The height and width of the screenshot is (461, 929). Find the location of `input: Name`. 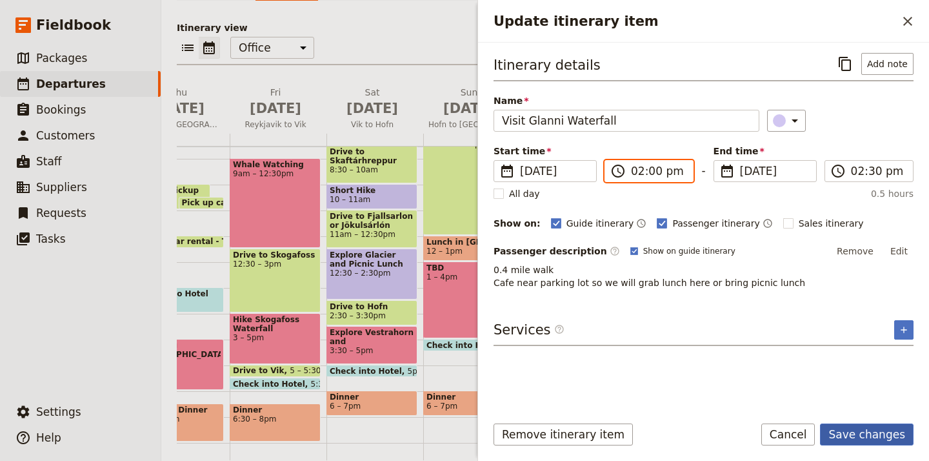

input: Name is located at coordinates (626, 121).